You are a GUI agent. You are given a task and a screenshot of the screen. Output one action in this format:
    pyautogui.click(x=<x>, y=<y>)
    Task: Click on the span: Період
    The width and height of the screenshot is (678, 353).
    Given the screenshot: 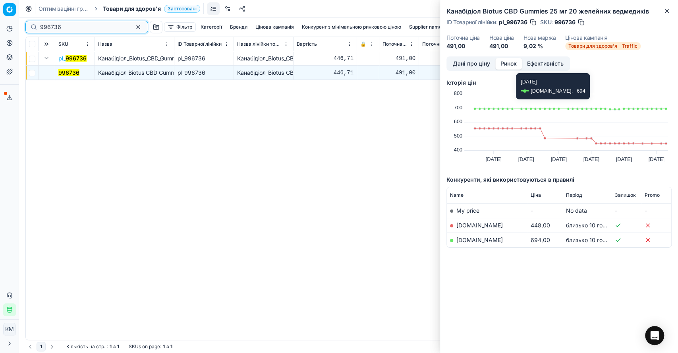 What is the action you would take?
    pyautogui.click(x=574, y=195)
    